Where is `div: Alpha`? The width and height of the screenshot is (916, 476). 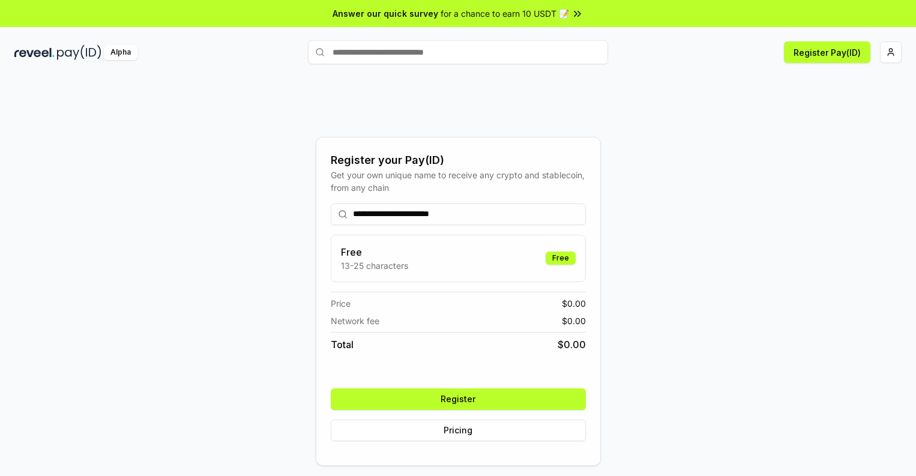 div: Alpha is located at coordinates (121, 52).